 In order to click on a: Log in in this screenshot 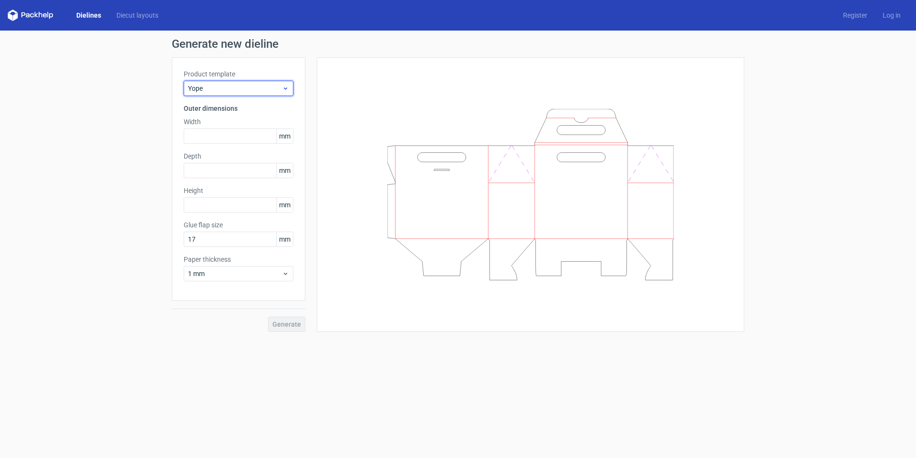, I will do `click(892, 15)`.